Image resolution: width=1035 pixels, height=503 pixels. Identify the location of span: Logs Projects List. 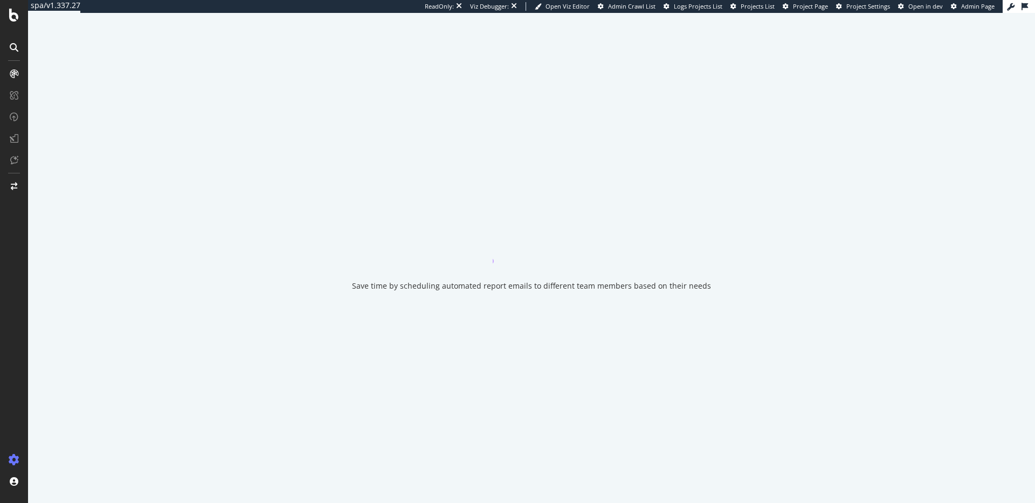
(698, 6).